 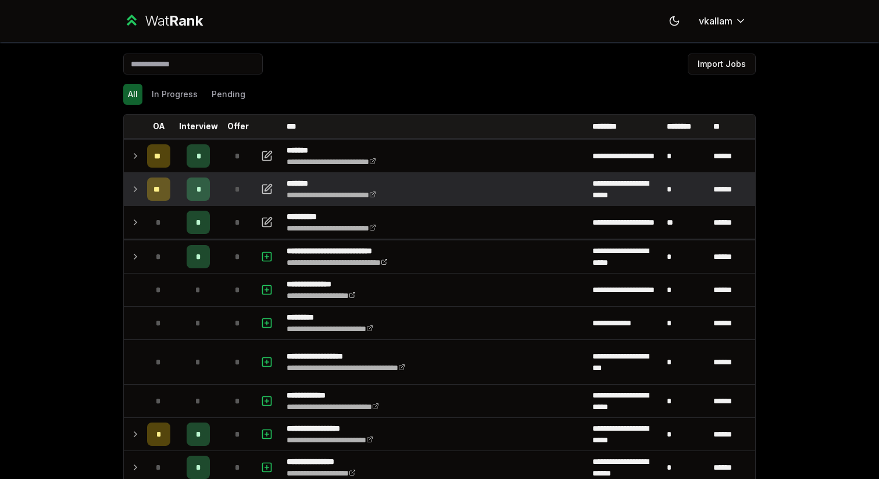 I want to click on button: In Progress, so click(x=174, y=94).